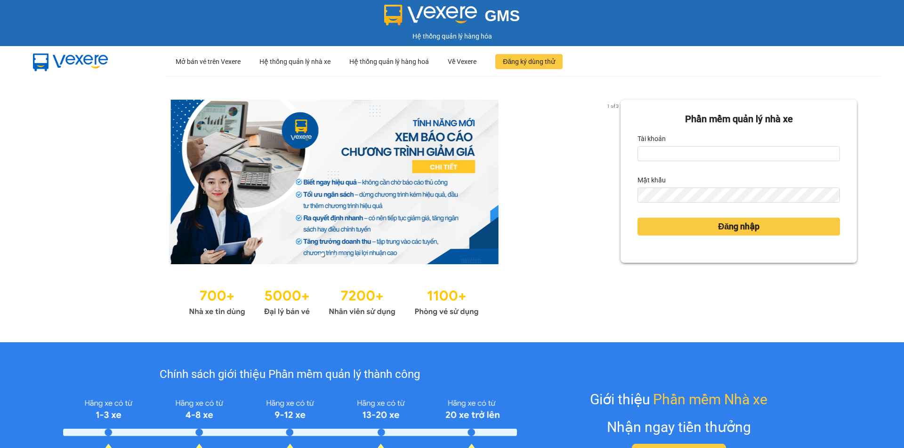 This screenshot has width=904, height=448. What do you see at coordinates (528, 62) in the screenshot?
I see `button: Đăng ký dùng thử` at bounding box center [528, 62].